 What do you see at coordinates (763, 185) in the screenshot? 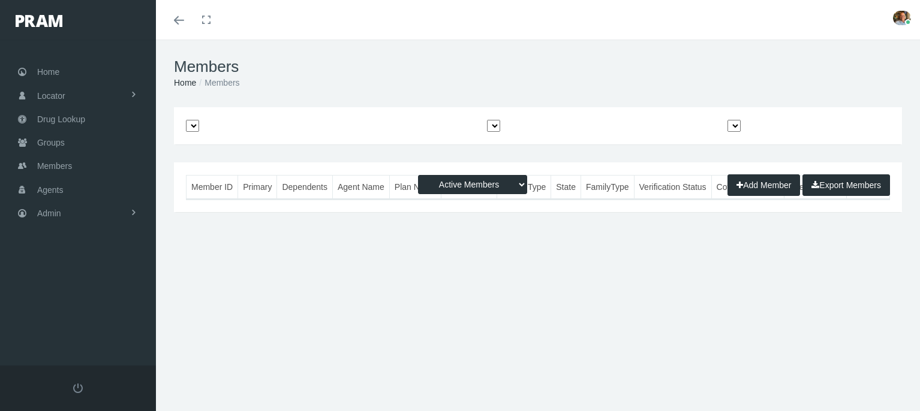
I see `button: Add Member` at bounding box center [763, 185].